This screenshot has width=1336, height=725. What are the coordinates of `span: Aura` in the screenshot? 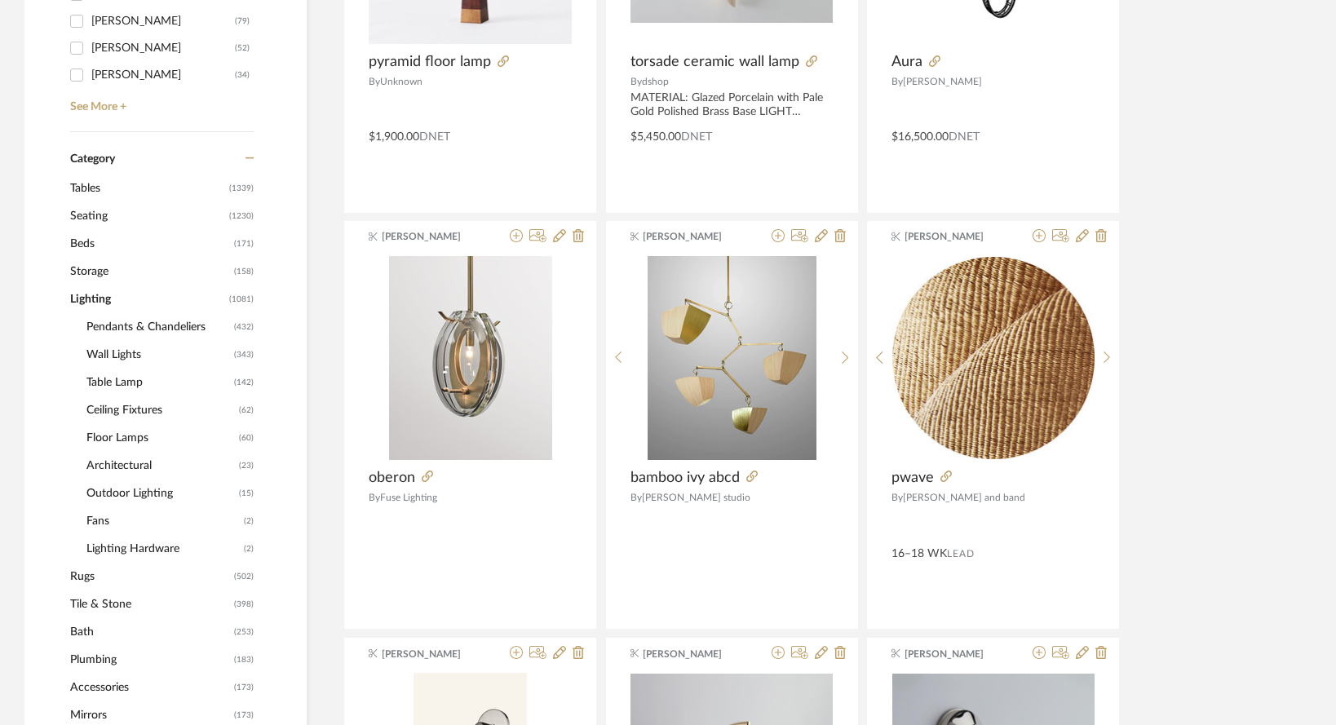 It's located at (907, 62).